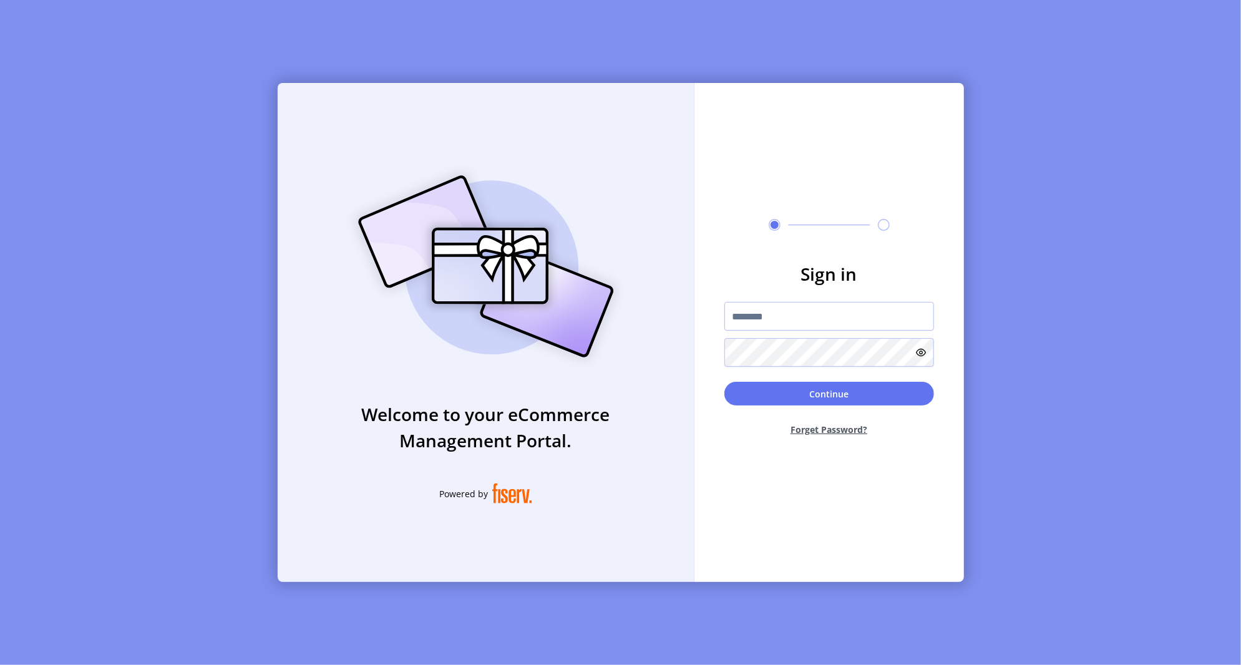 Image resolution: width=1241 pixels, height=665 pixels. Describe the element at coordinates (829, 274) in the screenshot. I see `h3: Sign in` at that location.